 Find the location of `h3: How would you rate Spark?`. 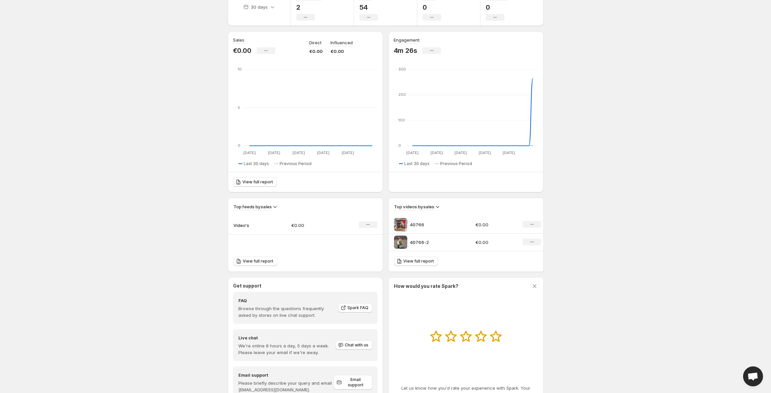

h3: How would you rate Spark? is located at coordinates (426, 286).